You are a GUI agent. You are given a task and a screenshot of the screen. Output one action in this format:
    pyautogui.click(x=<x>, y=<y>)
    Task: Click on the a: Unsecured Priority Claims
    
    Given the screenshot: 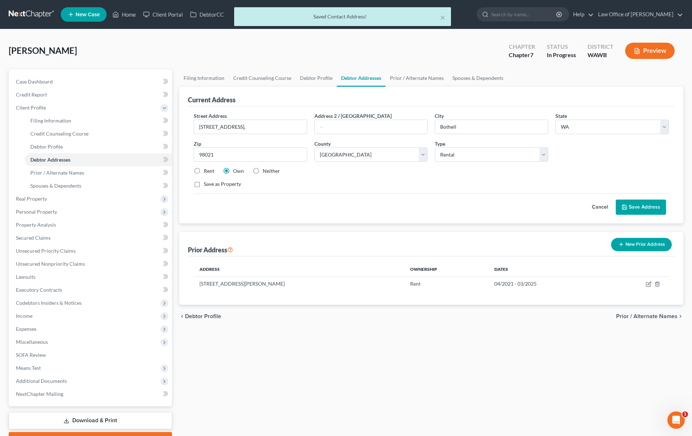 What is the action you would take?
    pyautogui.click(x=91, y=251)
    